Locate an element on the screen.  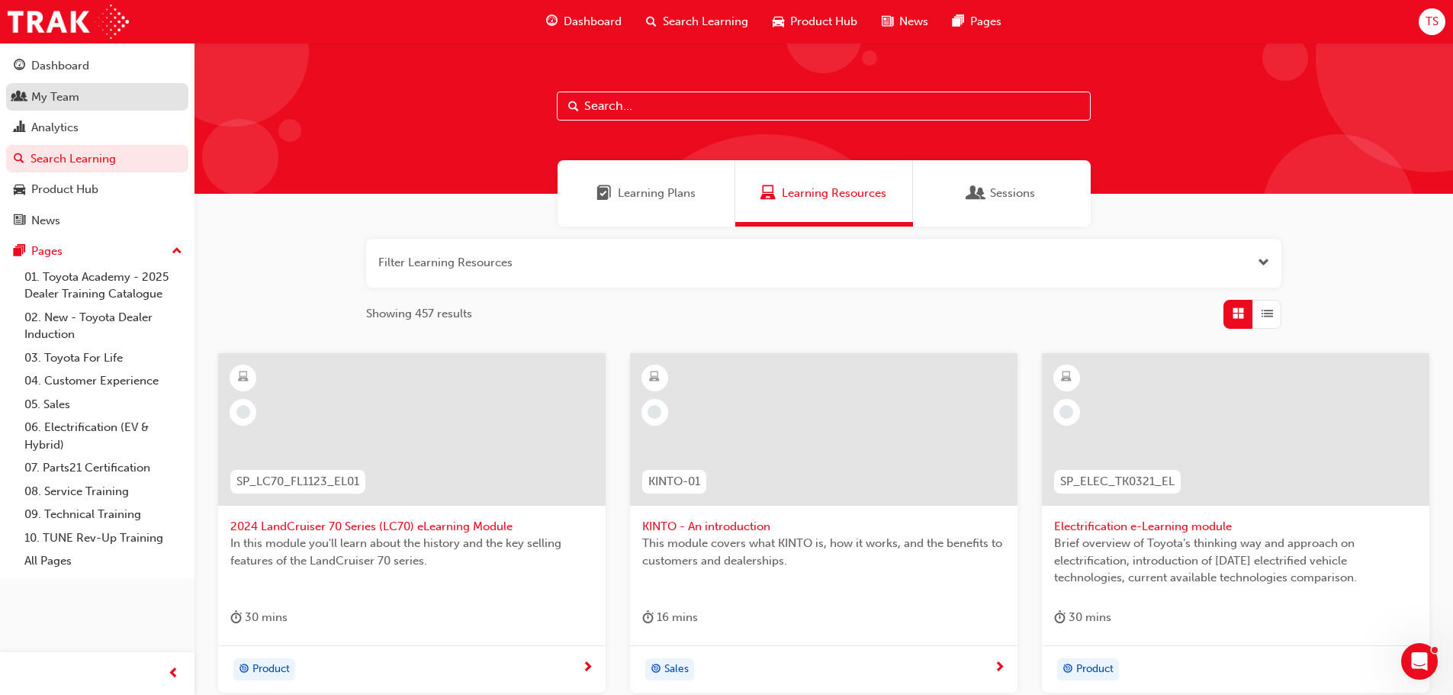
span: Search Learning is located at coordinates (706, 21).